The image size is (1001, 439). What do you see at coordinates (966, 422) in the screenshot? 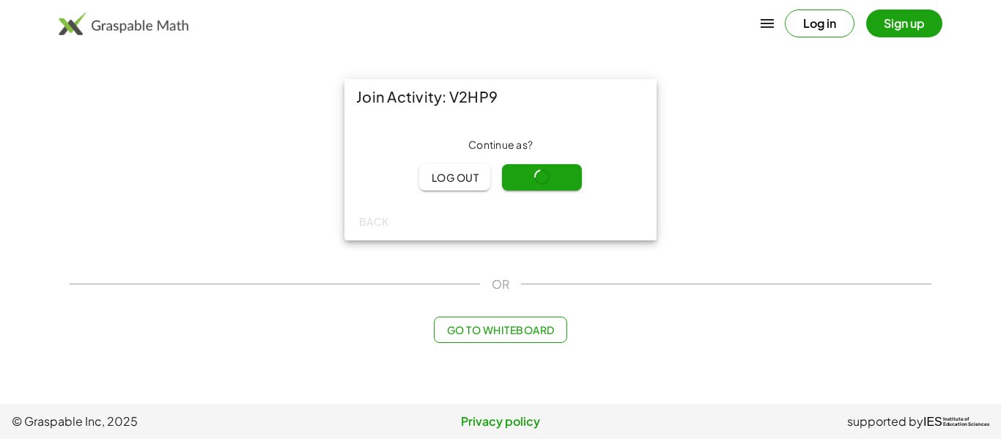
I see `span: Institute of Education Sciences` at bounding box center [966, 422].